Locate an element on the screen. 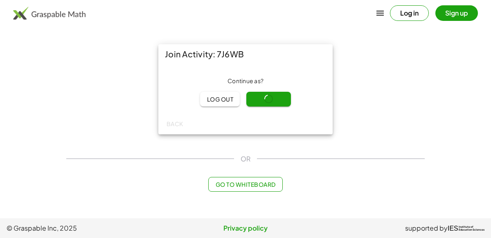  span: Log out is located at coordinates (220, 99).